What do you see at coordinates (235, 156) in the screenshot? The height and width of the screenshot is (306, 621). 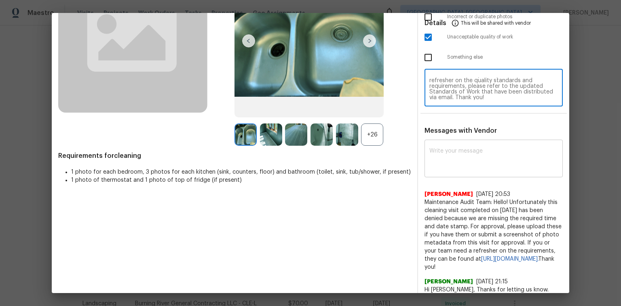 I see `span: Requirements for cleaning` at bounding box center [235, 156].